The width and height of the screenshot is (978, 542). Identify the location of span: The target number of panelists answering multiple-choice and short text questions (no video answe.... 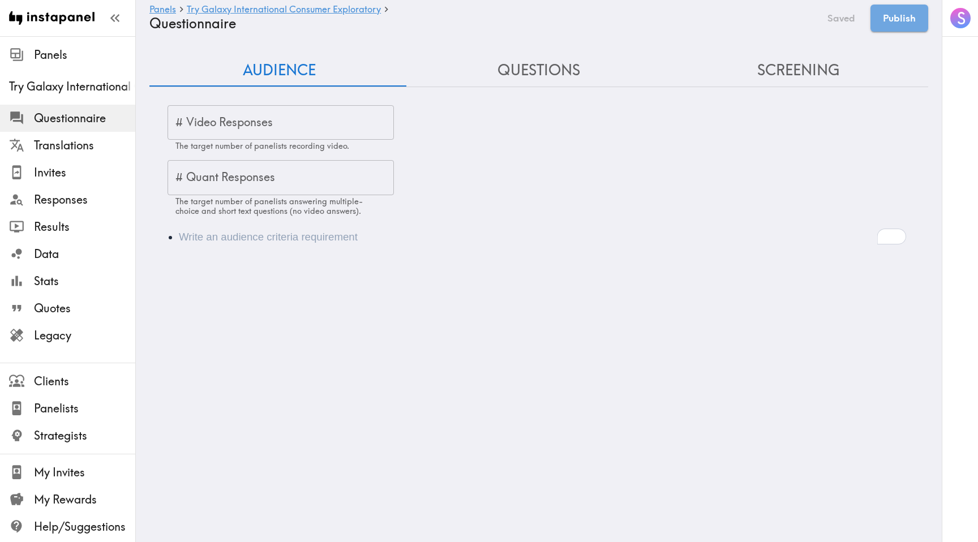
(269, 206).